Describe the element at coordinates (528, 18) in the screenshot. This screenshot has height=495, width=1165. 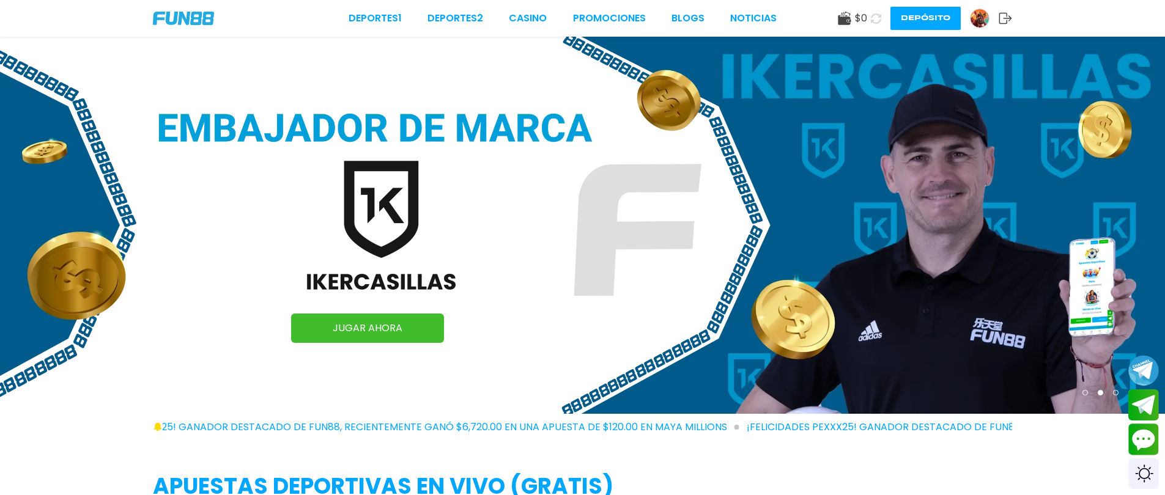
I see `a: CASINO` at that location.